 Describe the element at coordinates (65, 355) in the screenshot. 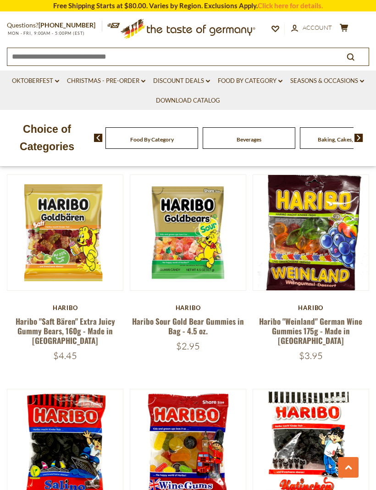

I see `span: $4.45` at that location.